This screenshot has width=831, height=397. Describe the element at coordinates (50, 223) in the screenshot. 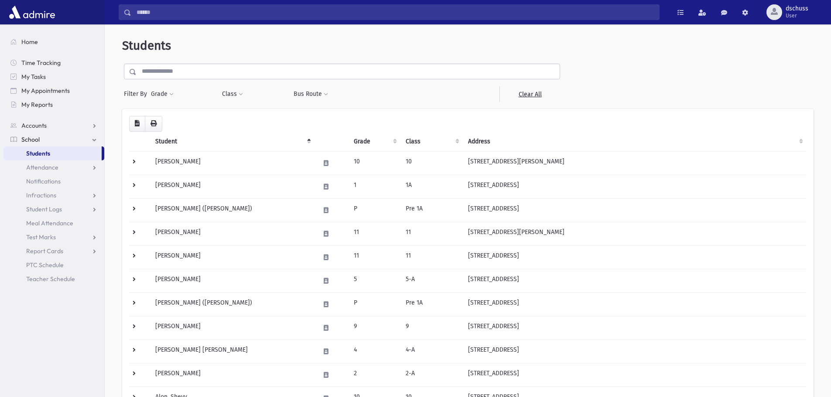

I see `span: Meal Attendance` at that location.